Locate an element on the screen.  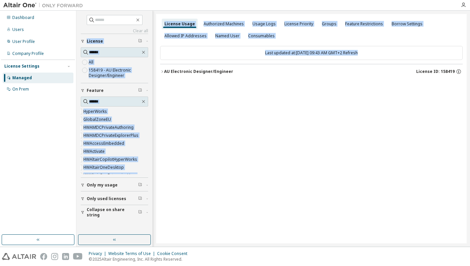
button: AU Electronic Designer/EngineerLicense ID: 158419 is located at coordinates (312, 71).